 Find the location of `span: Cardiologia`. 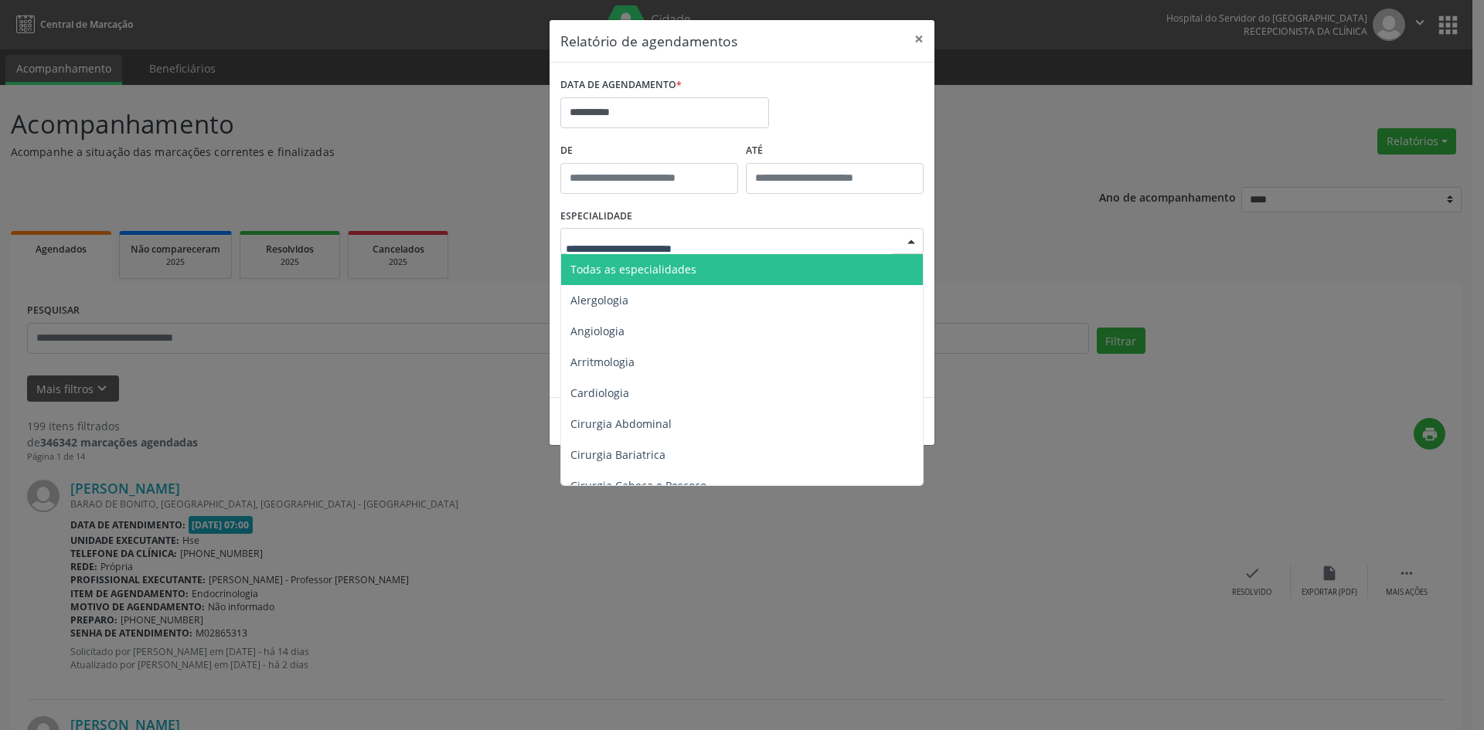

span: Cardiologia is located at coordinates (600, 393).